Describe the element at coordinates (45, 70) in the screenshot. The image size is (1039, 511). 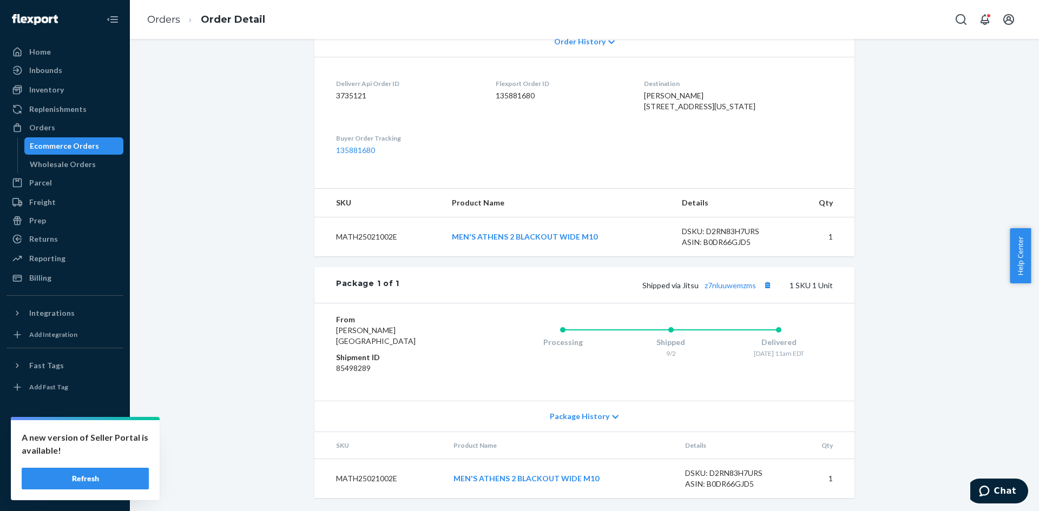
I see `div: Inbounds` at that location.